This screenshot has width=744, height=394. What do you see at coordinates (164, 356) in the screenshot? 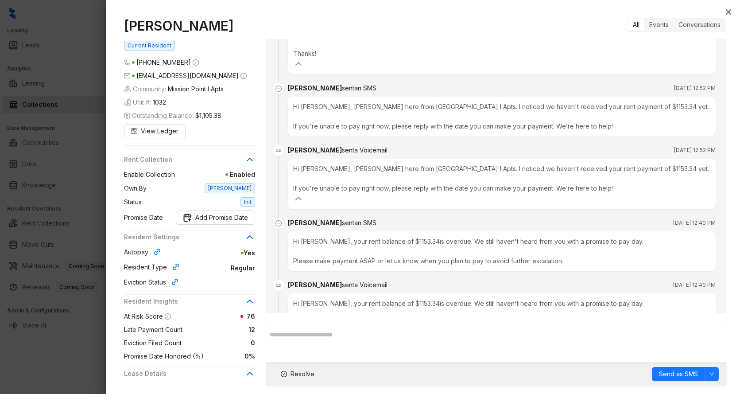
I see `span: Promise Date Honored (%)` at bounding box center [164, 356].